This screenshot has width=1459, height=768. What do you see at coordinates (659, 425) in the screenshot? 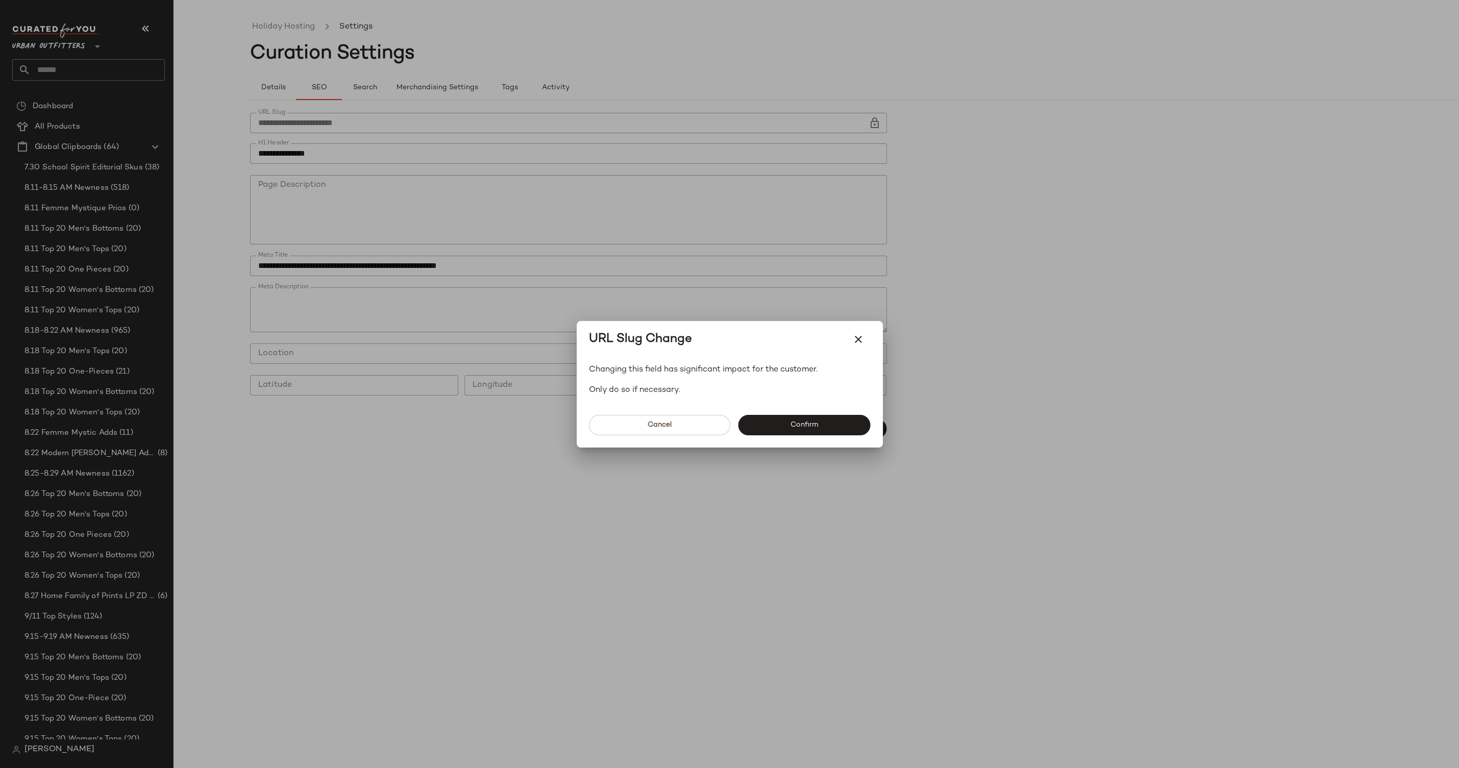
I see `span: Cancel` at bounding box center [659, 425].